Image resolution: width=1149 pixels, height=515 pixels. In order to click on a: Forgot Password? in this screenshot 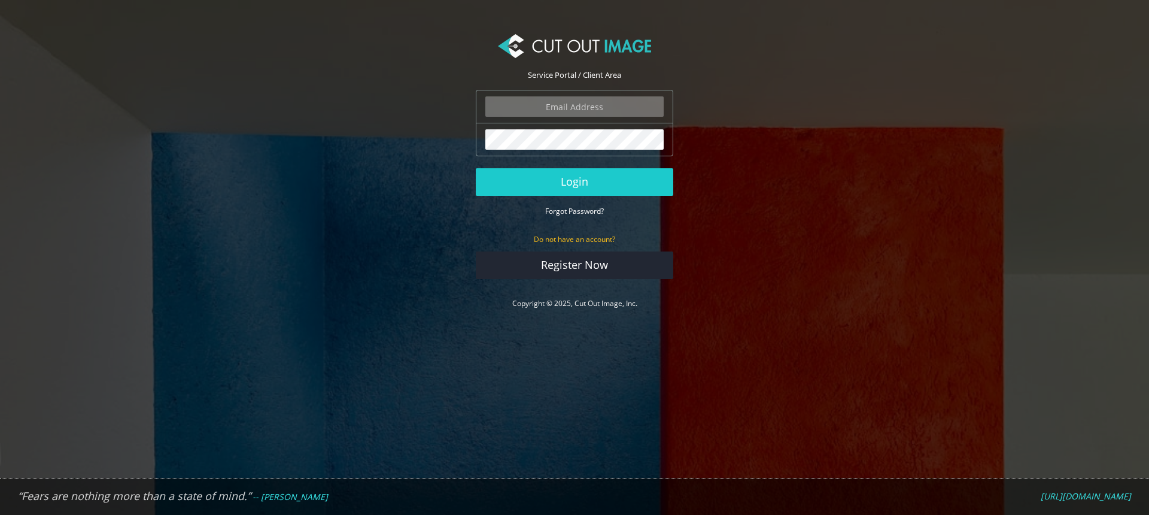, I will do `click(575, 211)`.